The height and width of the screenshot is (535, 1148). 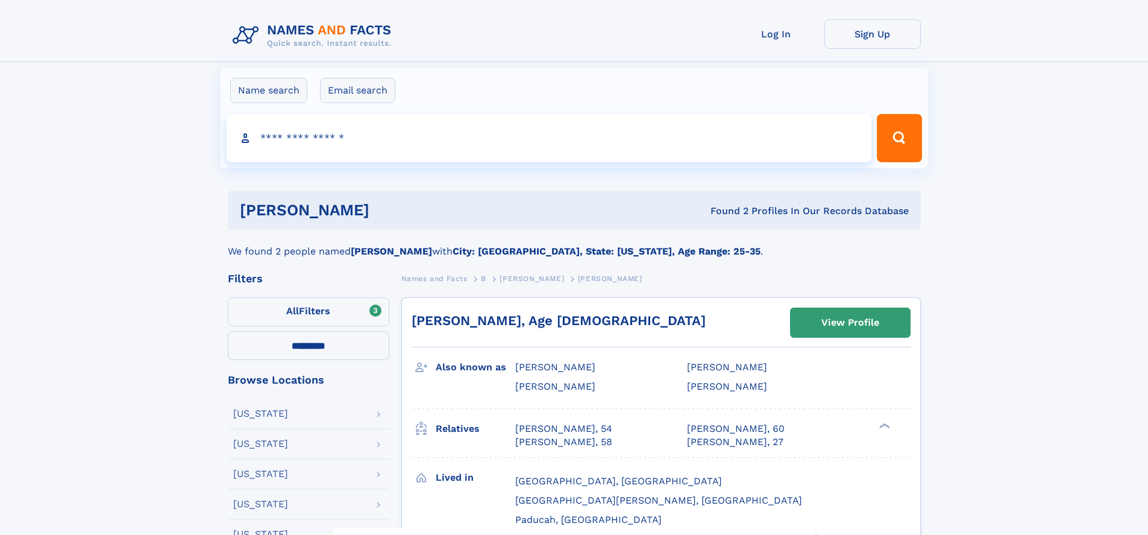 I want to click on div: Browse Locations, so click(x=309, y=380).